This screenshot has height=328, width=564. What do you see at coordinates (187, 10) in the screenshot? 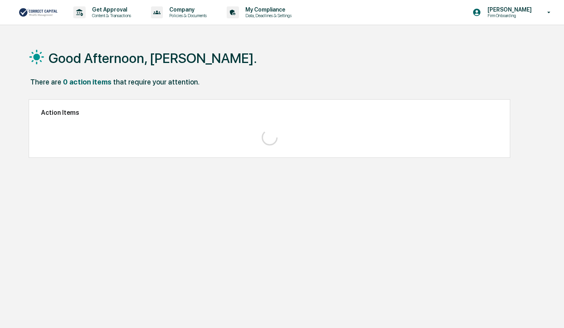
I see `p: Company` at bounding box center [187, 10].